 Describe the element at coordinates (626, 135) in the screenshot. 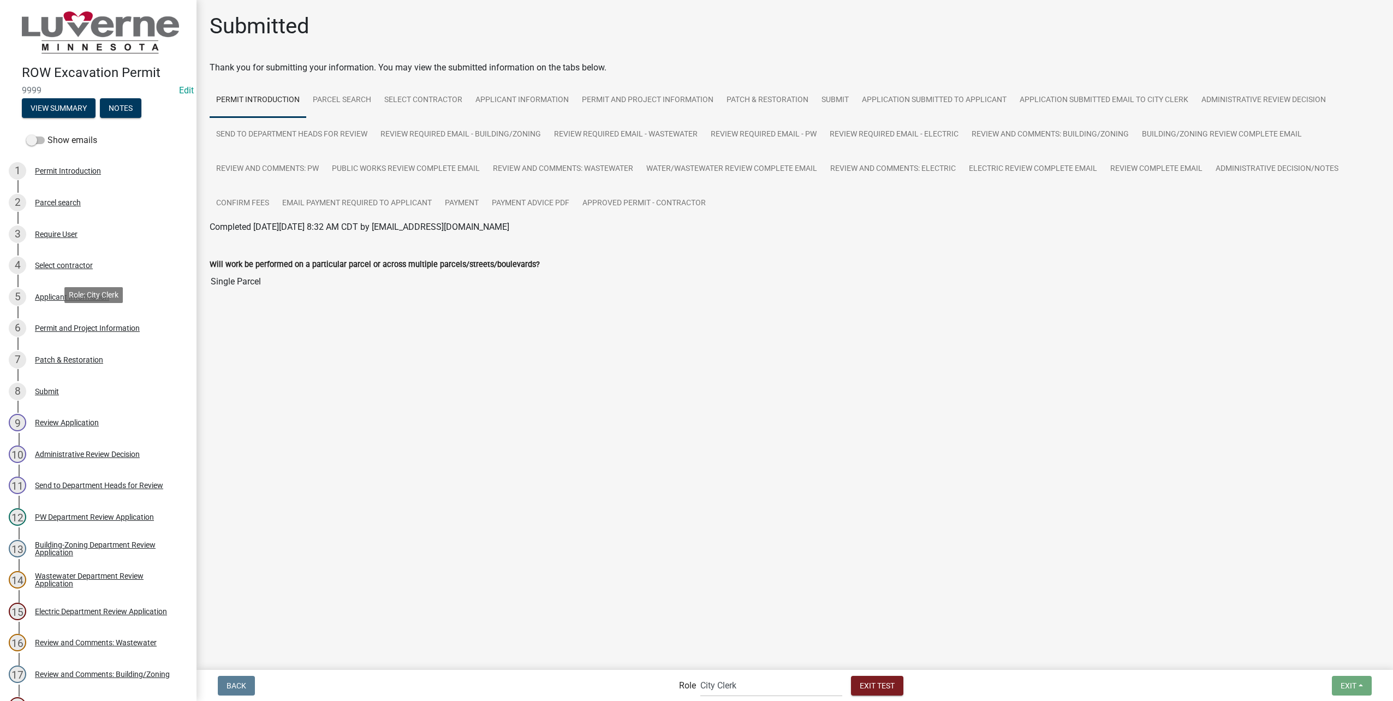

I see `a: Review Required Email - Wastewater` at that location.